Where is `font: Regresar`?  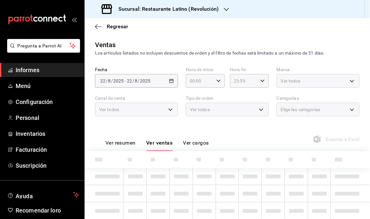
font: Regresar is located at coordinates (117, 26).